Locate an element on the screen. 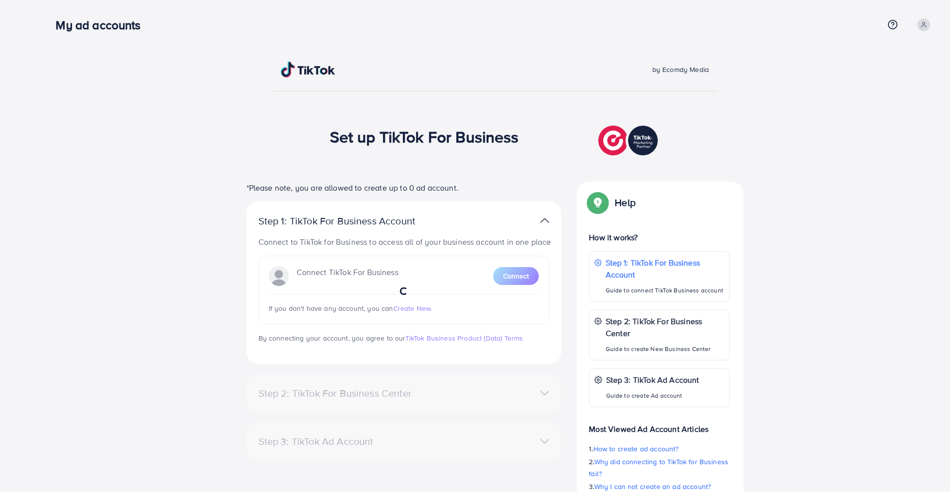  span: Why did connecting to TikTok for Business fail? is located at coordinates (659, 467).